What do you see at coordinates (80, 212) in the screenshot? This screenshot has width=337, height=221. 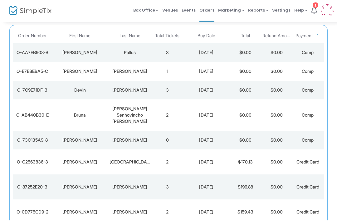 I see `div: Gina` at bounding box center [80, 212].